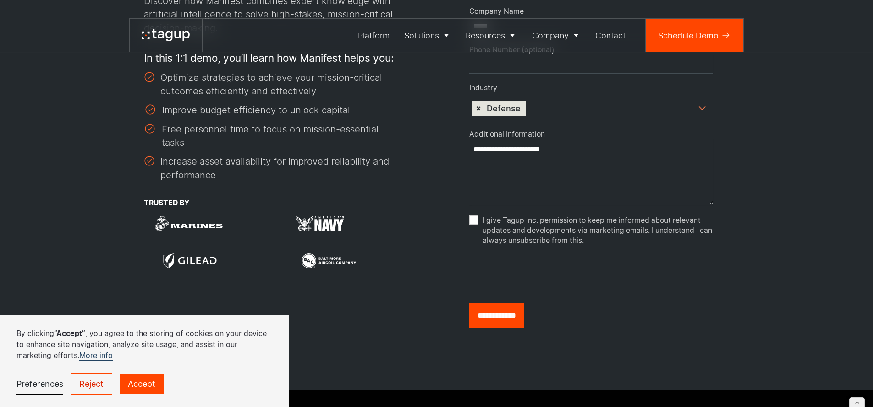 The image size is (873, 407). I want to click on div: Improve budget efficiency to unlock capital, so click(256, 110).